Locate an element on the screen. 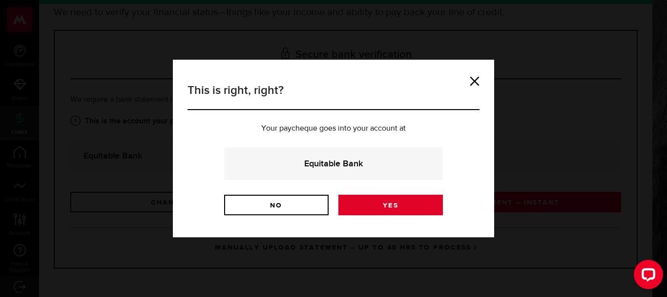  p: Your paycheque goes into your account at is located at coordinates (334, 128).